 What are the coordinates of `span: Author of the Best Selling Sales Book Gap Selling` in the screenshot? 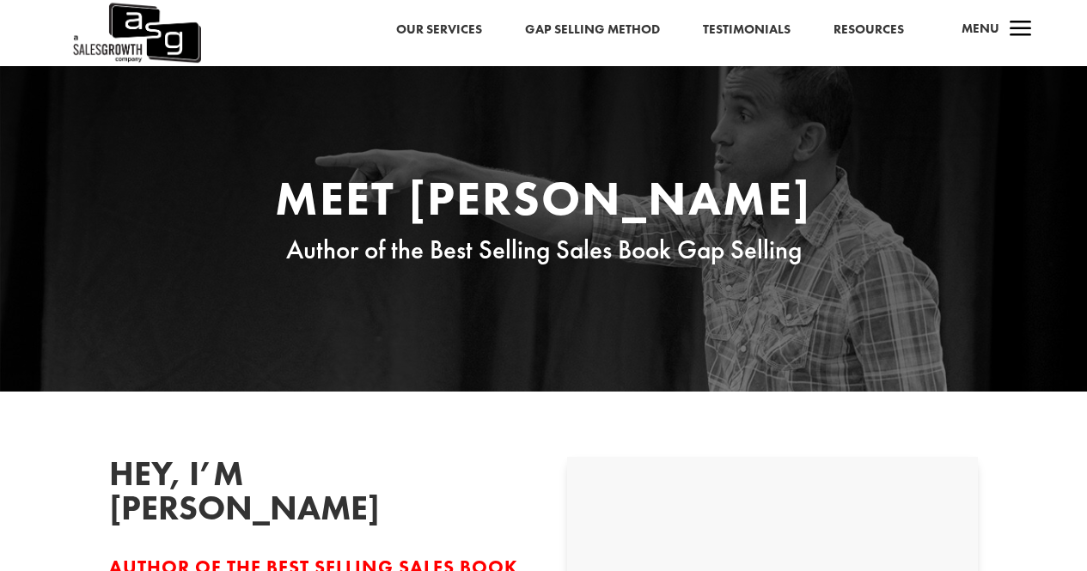 It's located at (544, 249).